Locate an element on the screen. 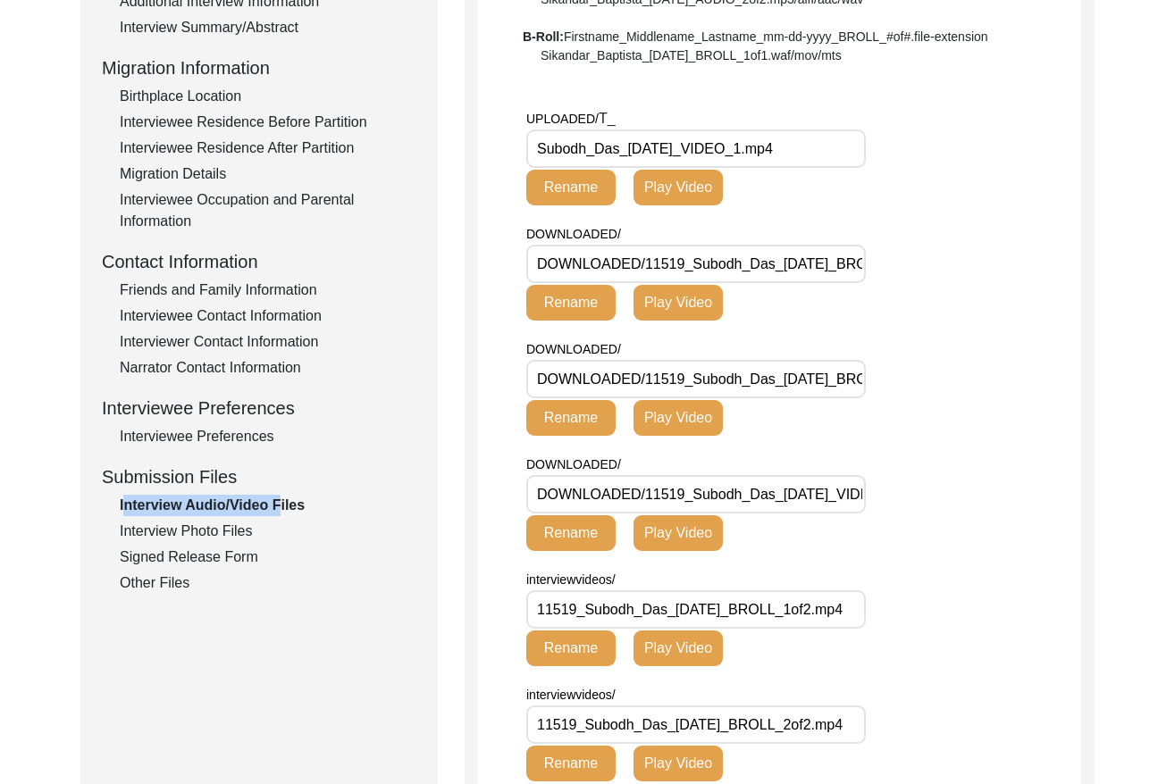  b: B-Roll: is located at coordinates (543, 37).